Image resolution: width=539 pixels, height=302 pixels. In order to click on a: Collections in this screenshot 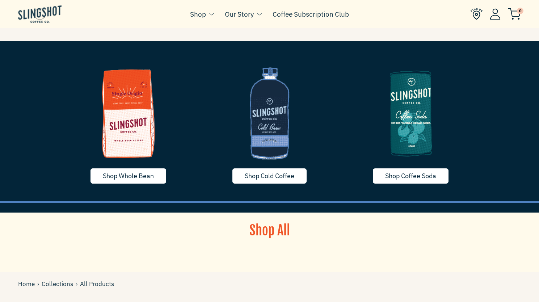, I will do `click(59, 284)`.